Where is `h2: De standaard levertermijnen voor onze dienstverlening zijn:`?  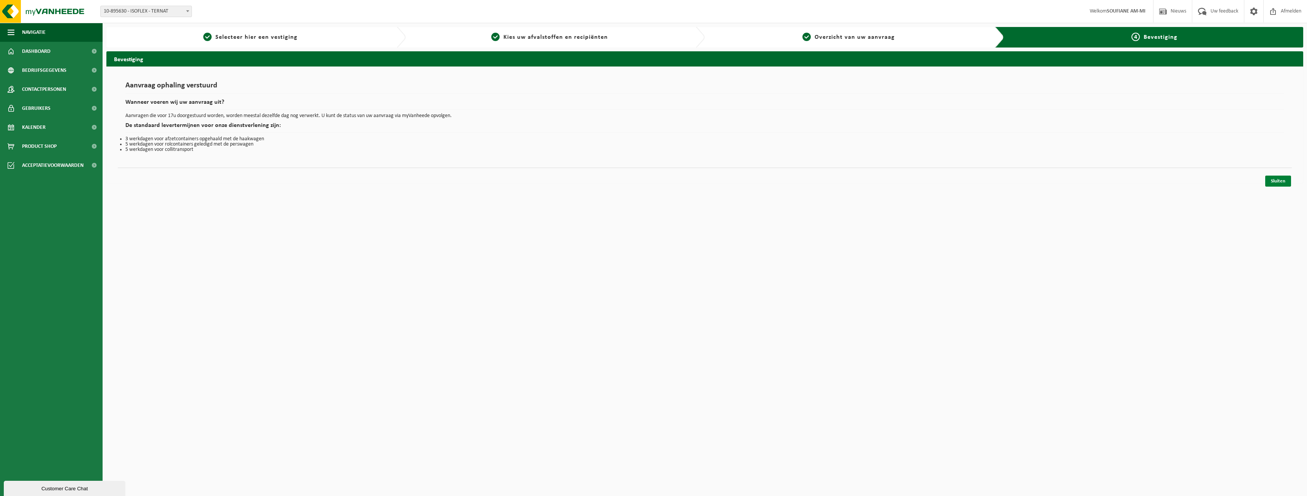 h2: De standaard levertermijnen voor onze dienstverlening zijn: is located at coordinates (705, 127).